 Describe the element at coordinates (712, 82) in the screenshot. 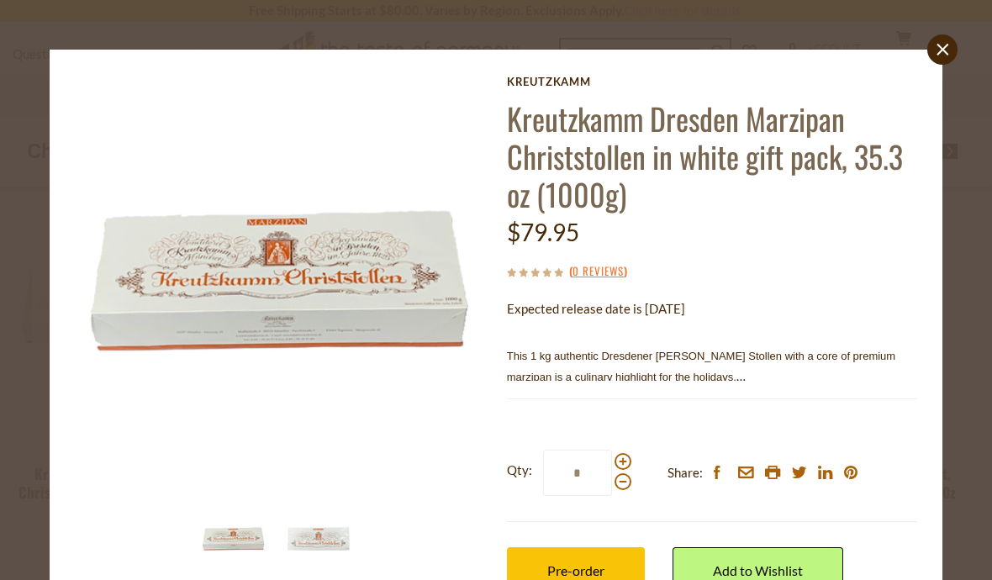

I see `a: Kreutzkamm` at that location.